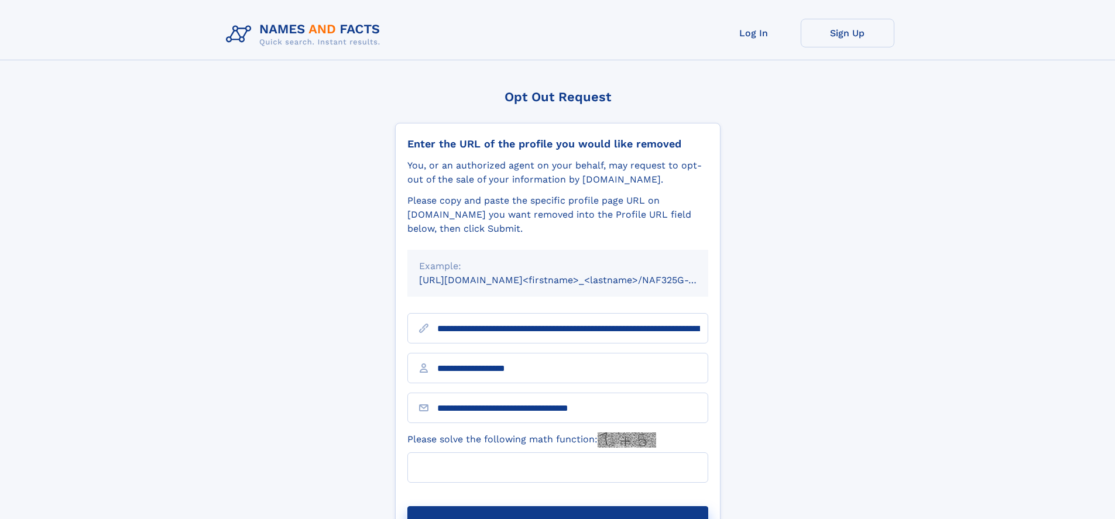 The width and height of the screenshot is (1115, 519). What do you see at coordinates (558, 173) in the screenshot?
I see `div: You, or an authorized agent on your behalf, may request to opt-out of the sale of your informatio...` at bounding box center [558, 173].